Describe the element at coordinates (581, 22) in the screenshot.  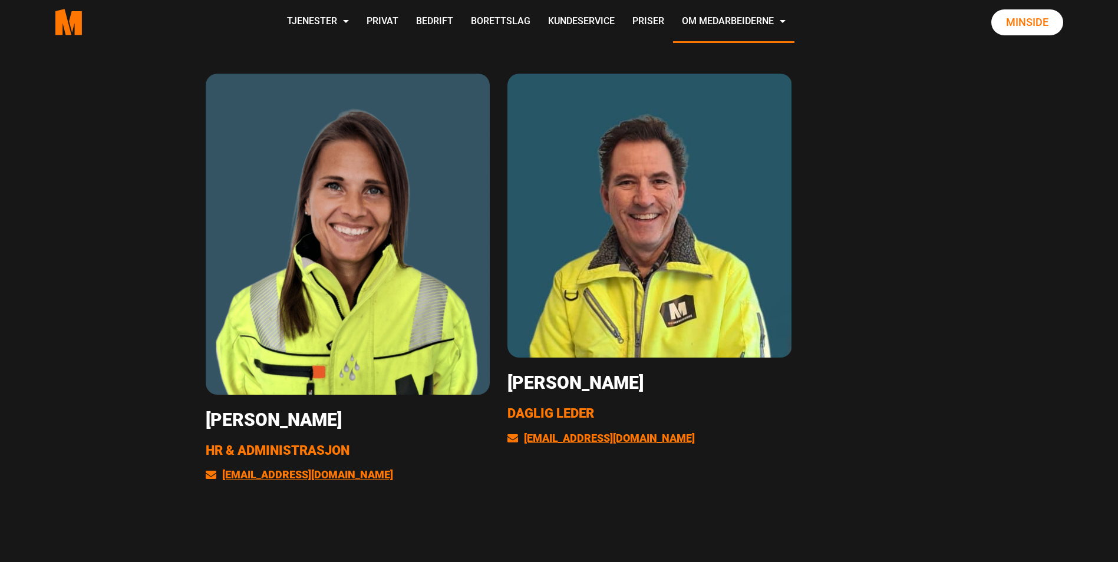
I see `a: Kundeservice` at that location.